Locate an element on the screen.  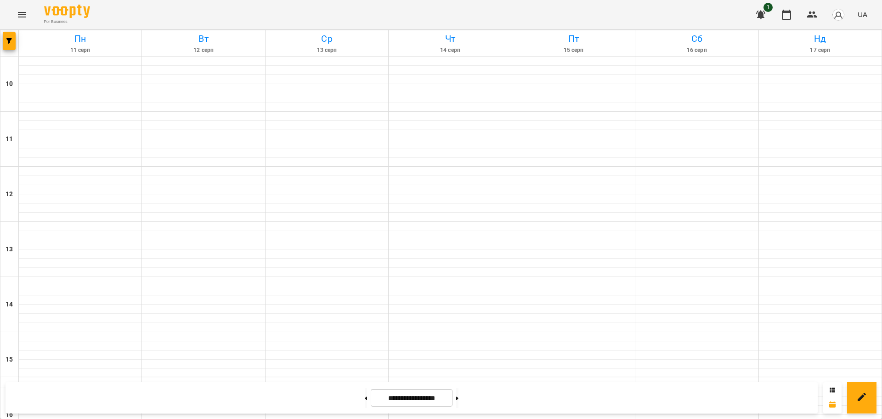
h6: Сб is located at coordinates (696, 39).